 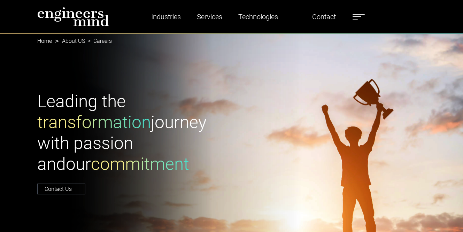 What do you see at coordinates (232, 41) in the screenshot?
I see `nav: breadcrumb` at bounding box center [232, 41].